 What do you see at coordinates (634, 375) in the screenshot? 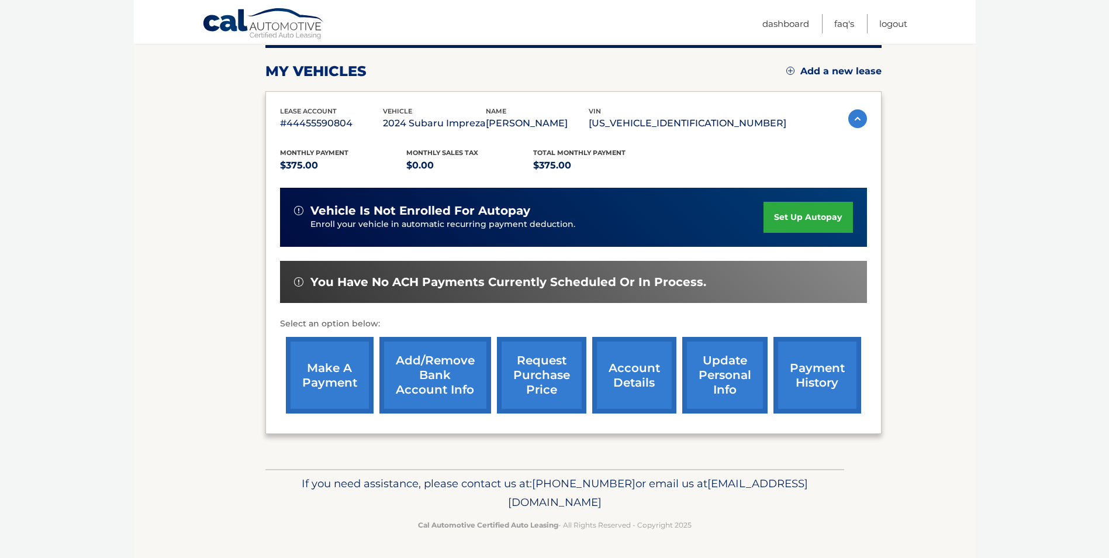
I see `a: account details` at bounding box center [634, 375].